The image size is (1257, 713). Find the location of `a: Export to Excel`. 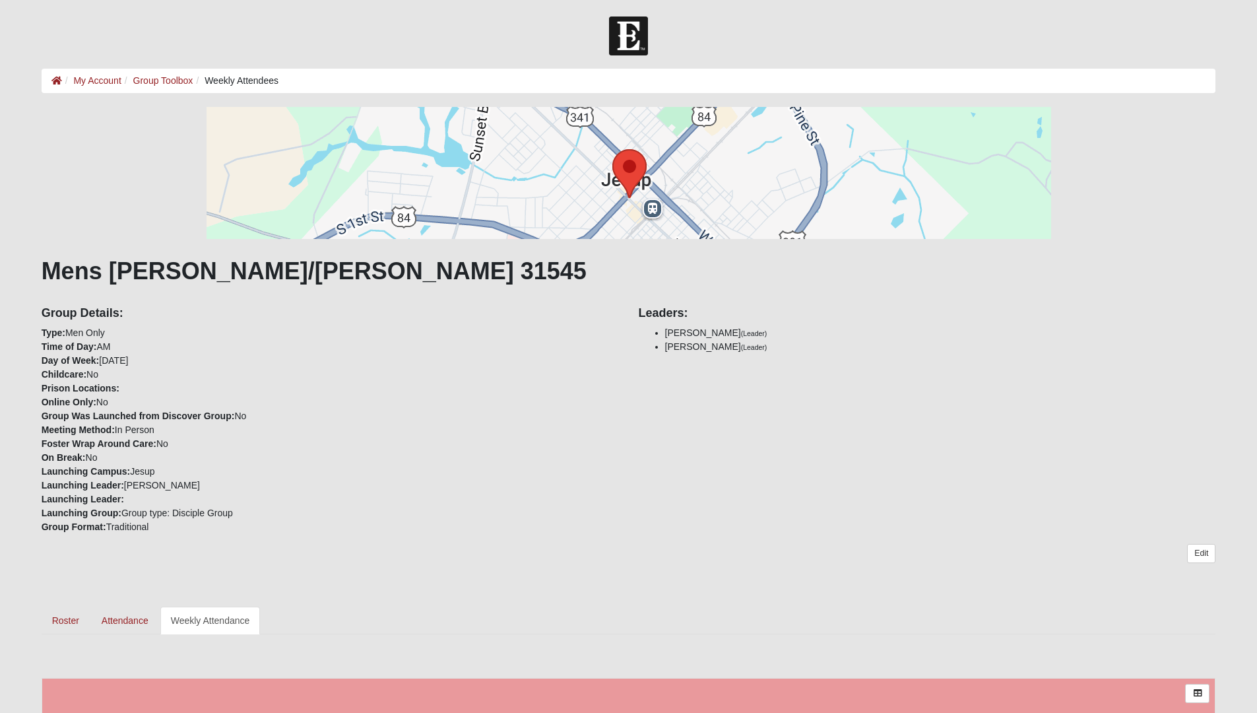

a: Export to Excel is located at coordinates (1197, 693).